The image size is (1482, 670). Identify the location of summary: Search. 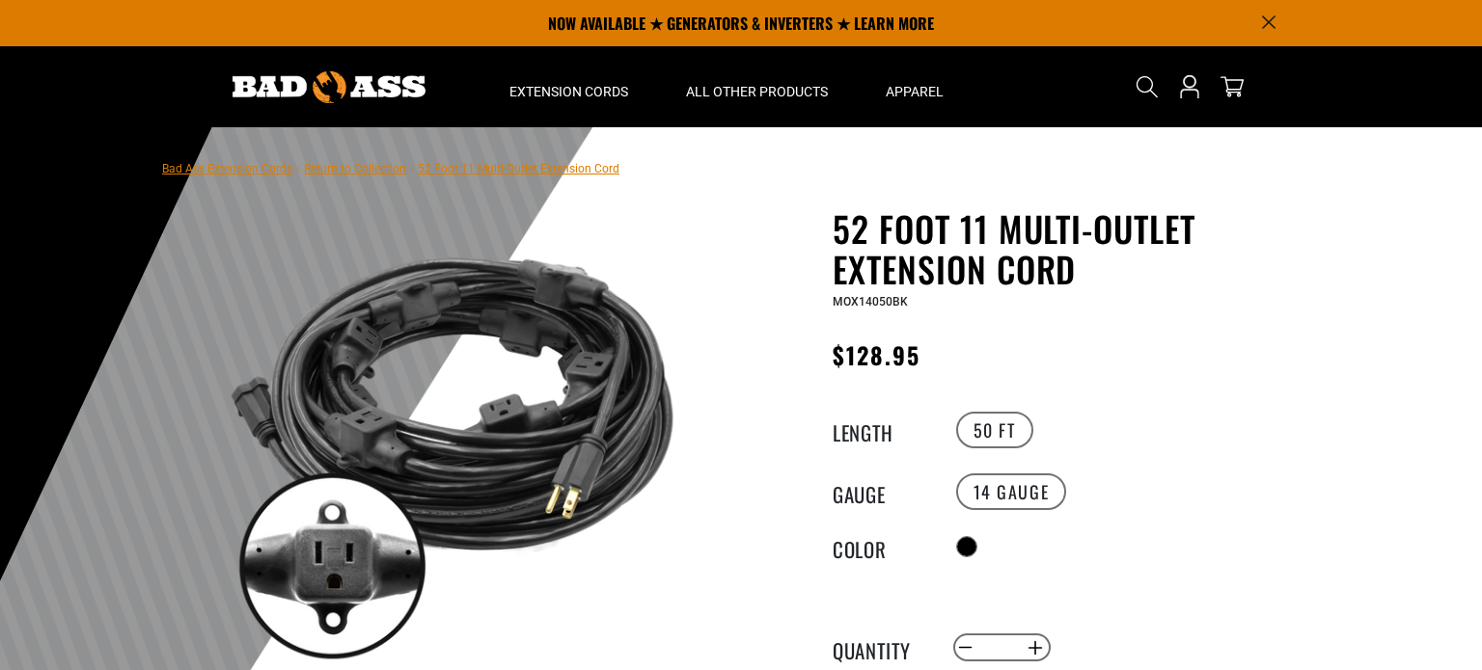
(1147, 87).